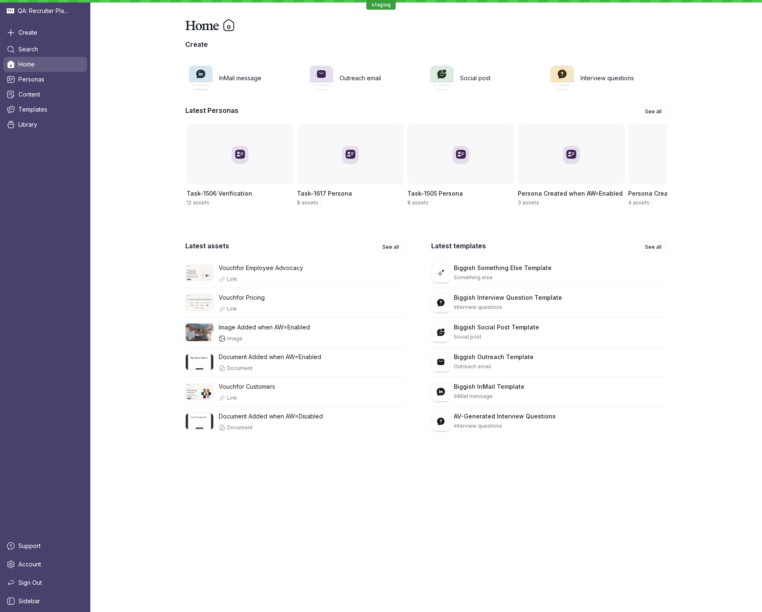  Describe the element at coordinates (247, 387) in the screenshot. I see `p: Vouchfor Customers` at that location.